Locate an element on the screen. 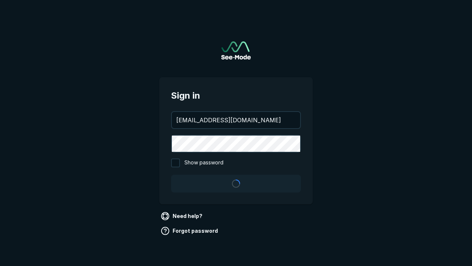  a: Need help? is located at coordinates (182, 216).